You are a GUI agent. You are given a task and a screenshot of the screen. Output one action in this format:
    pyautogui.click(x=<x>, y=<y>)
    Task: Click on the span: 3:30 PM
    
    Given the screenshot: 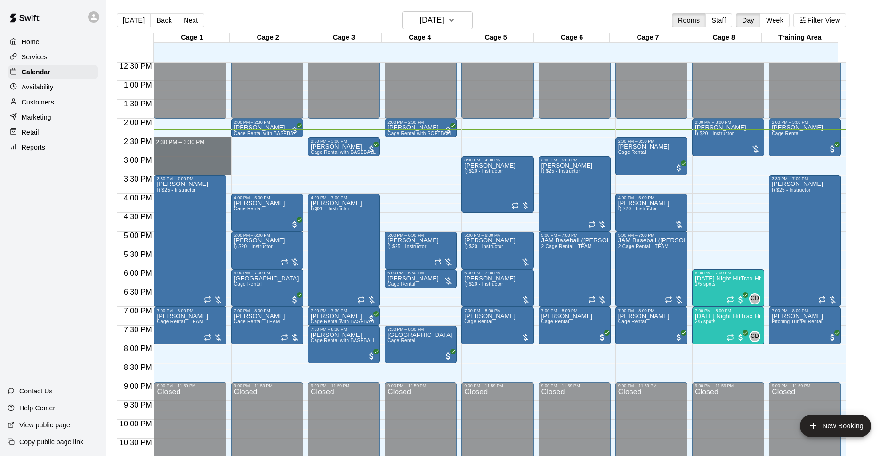 What is the action you would take?
    pyautogui.click(x=138, y=179)
    